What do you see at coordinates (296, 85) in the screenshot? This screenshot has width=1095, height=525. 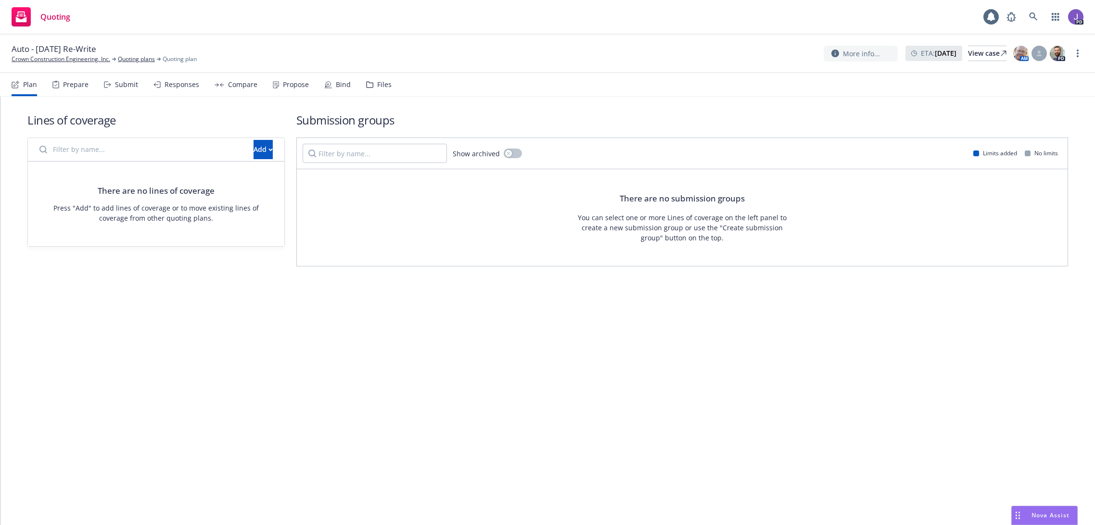 I see `div: Propose` at bounding box center [296, 85].